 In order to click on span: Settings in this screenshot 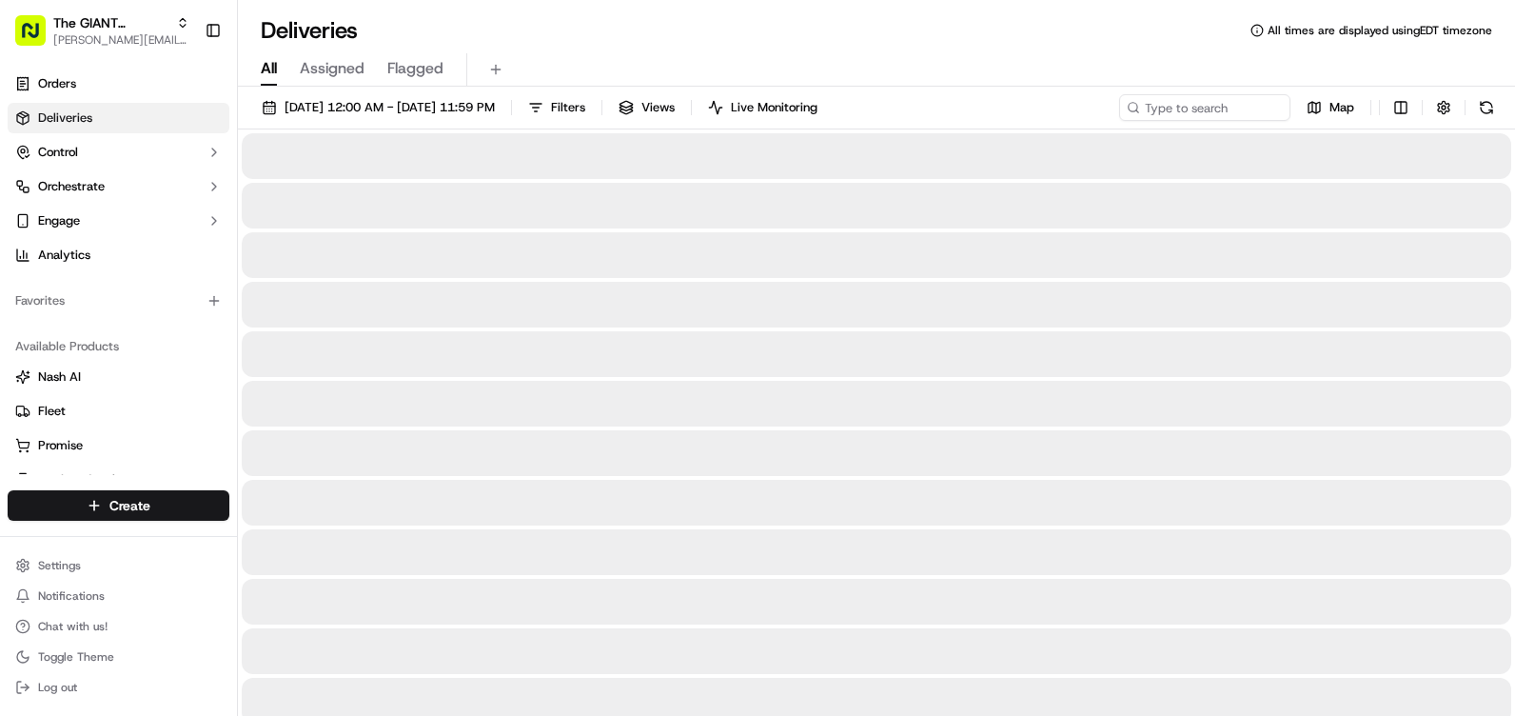, I will do `click(59, 565)`.